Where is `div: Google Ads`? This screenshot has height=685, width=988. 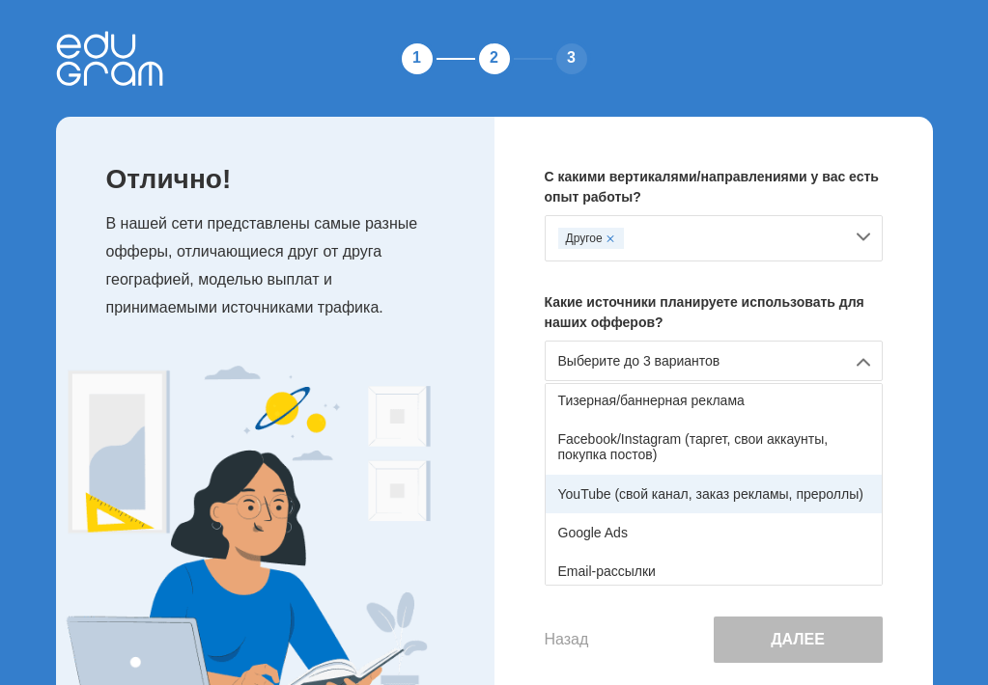
div: Google Ads is located at coordinates (713, 533).